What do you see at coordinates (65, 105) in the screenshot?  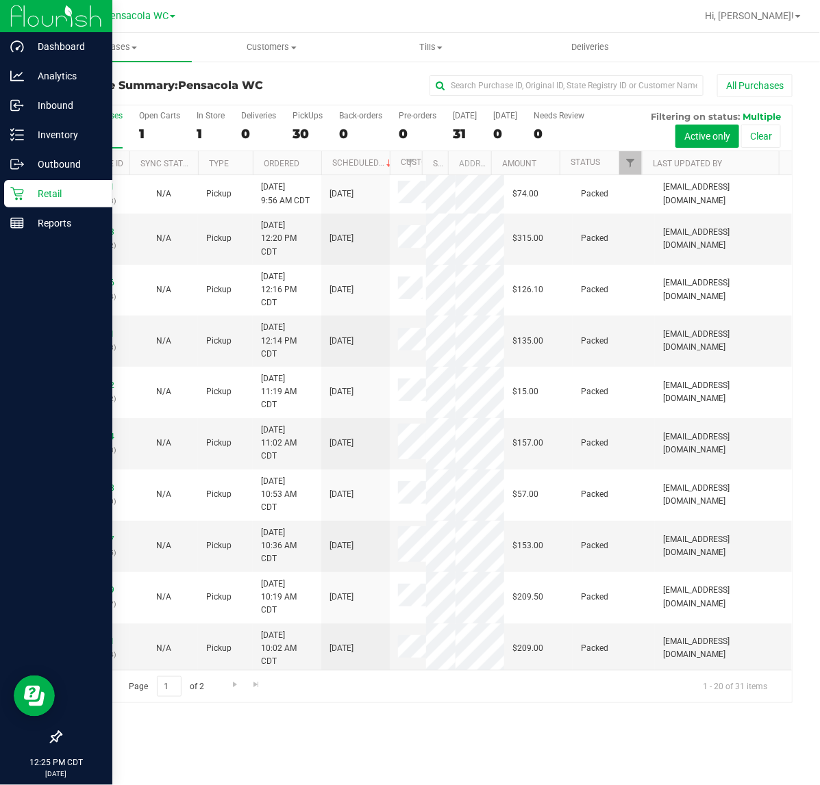 I see `p: Inbound` at bounding box center [65, 105].